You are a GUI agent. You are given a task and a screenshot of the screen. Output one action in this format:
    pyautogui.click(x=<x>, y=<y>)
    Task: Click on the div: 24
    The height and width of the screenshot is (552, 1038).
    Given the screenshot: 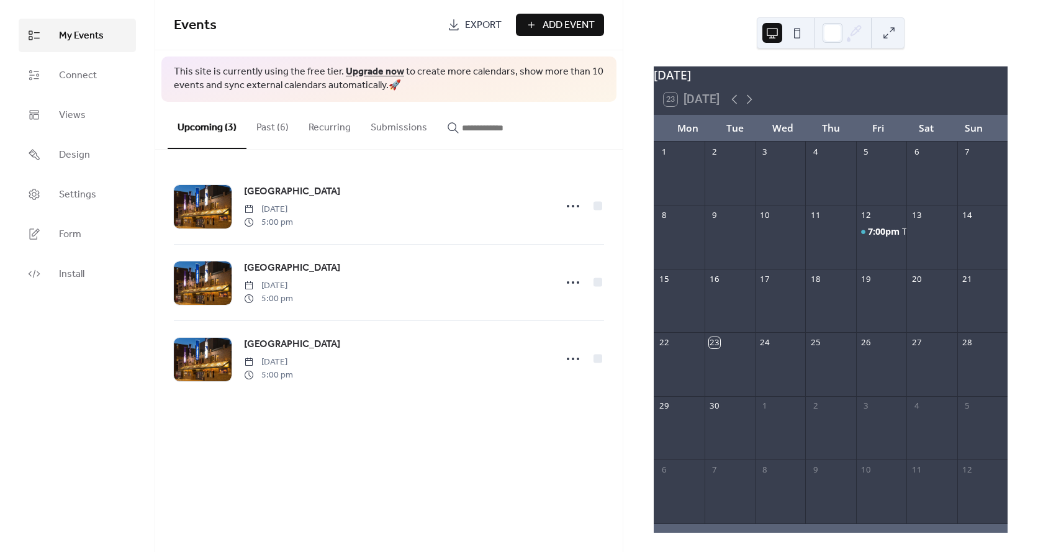 What is the action you would take?
    pyautogui.click(x=765, y=343)
    